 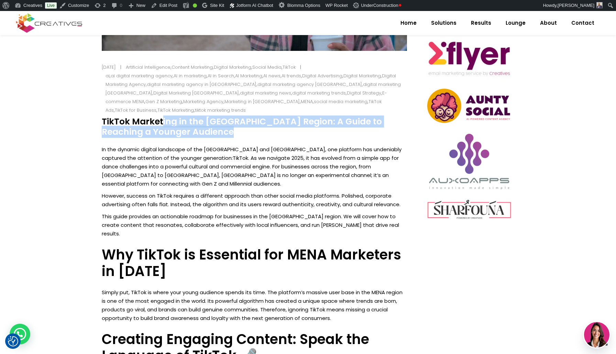 What do you see at coordinates (583, 23) in the screenshot?
I see `a: Contact` at bounding box center [583, 23].